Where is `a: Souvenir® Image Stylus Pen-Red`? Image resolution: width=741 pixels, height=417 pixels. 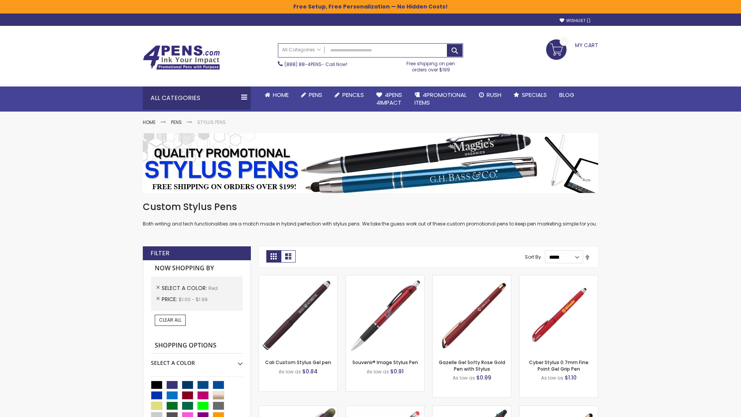 a: Souvenir® Image Stylus Pen-Red is located at coordinates (385, 278).